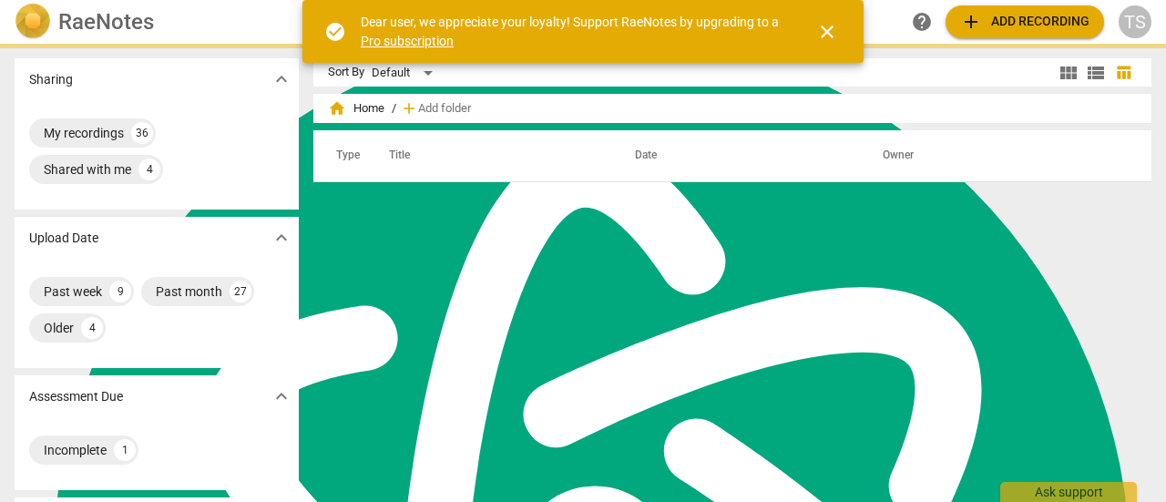 This screenshot has height=502, width=1166. Describe the element at coordinates (406, 73) in the screenshot. I see `div: Default` at that location.